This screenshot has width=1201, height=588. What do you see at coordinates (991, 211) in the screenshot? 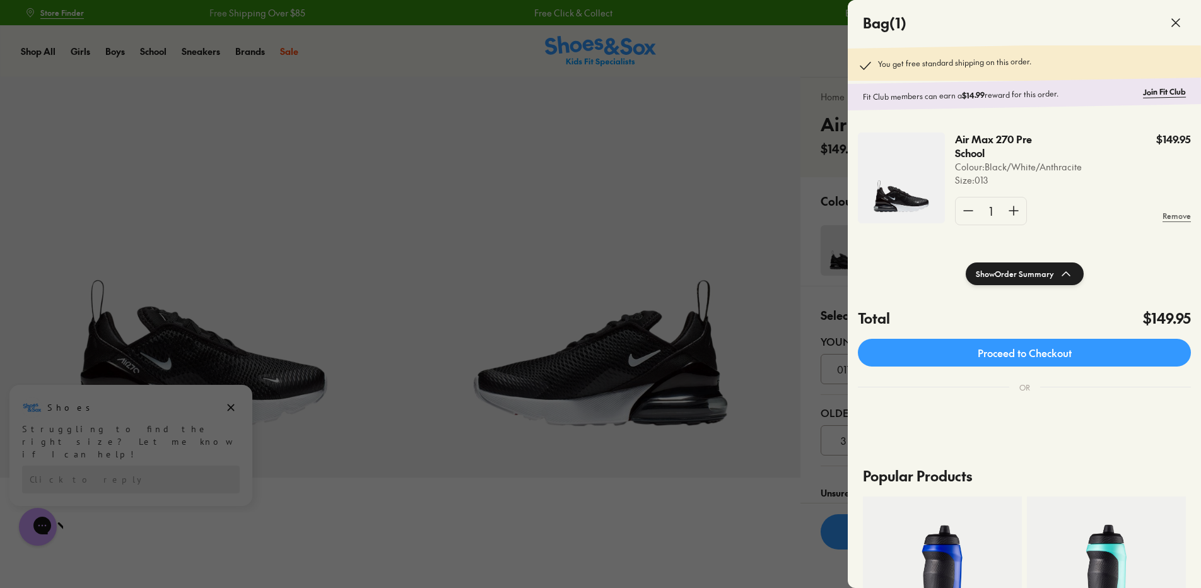
I see `div: 1` at bounding box center [991, 211].